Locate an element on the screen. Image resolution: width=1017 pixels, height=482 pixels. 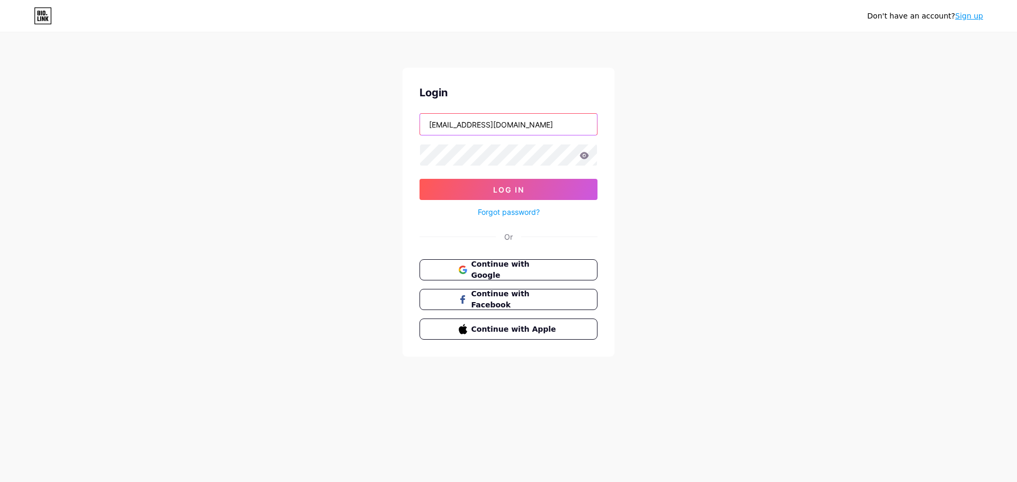
button: Log In is located at coordinates (508, 190).